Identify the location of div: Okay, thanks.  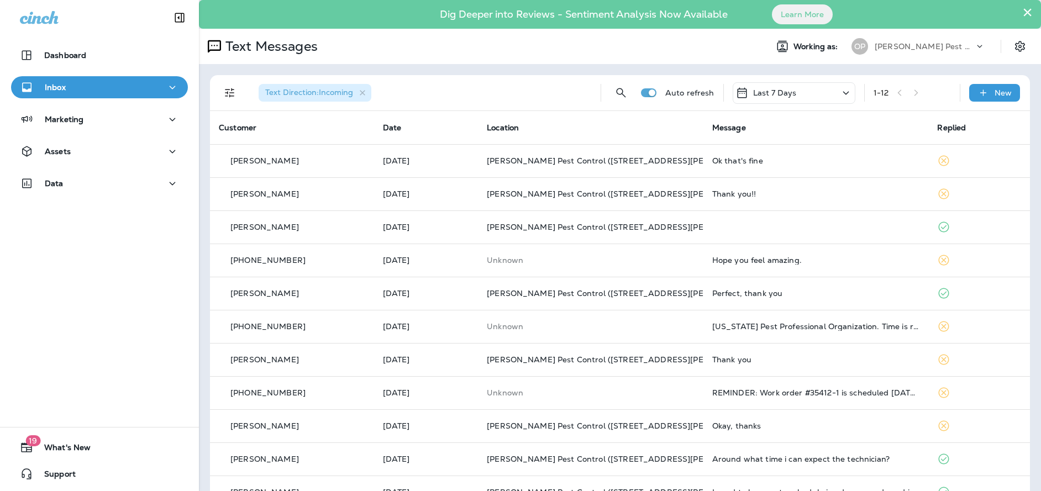
(816, 426).